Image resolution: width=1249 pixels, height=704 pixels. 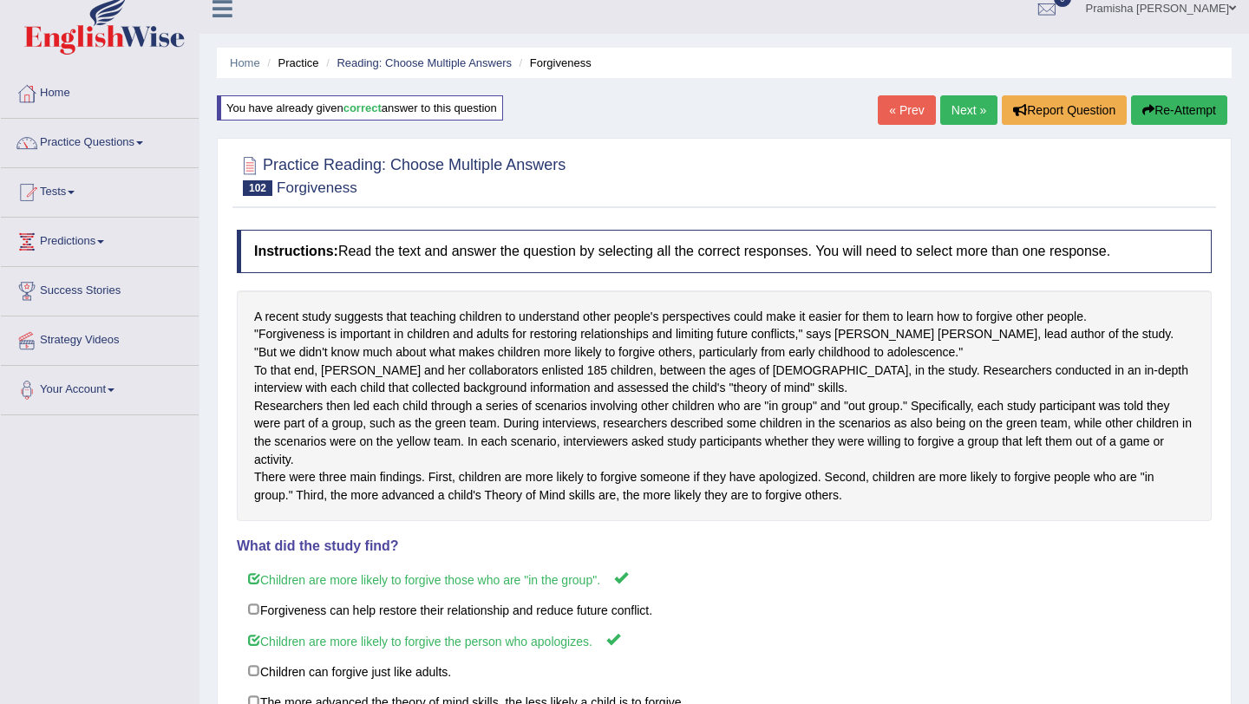 What do you see at coordinates (316, 187) in the screenshot?
I see `small: Forgiveness` at bounding box center [316, 187].